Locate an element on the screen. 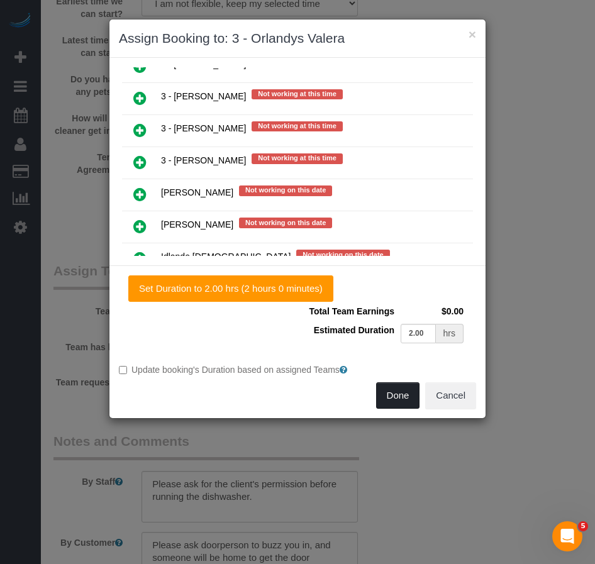  div: hrs is located at coordinates (450, 333).